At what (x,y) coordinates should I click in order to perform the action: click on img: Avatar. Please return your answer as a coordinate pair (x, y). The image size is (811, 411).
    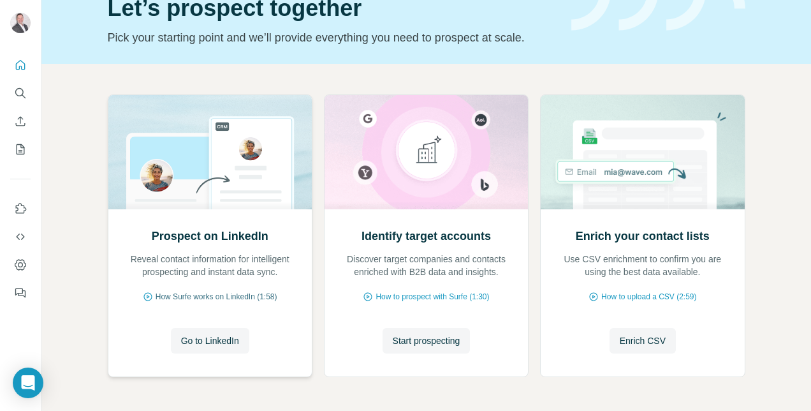
    Looking at the image, I should click on (20, 23).